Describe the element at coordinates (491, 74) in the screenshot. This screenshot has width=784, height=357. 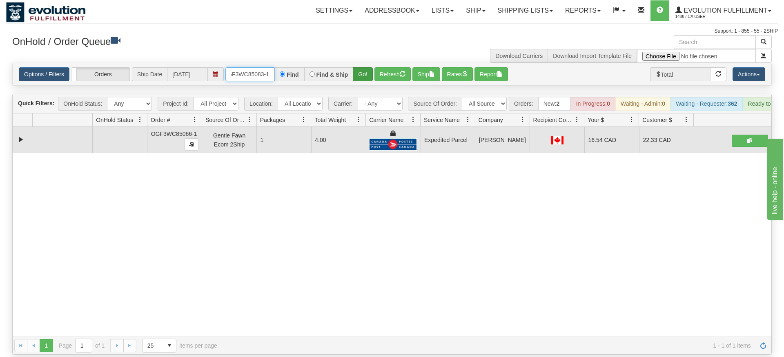
I see `button: Report` at that location.